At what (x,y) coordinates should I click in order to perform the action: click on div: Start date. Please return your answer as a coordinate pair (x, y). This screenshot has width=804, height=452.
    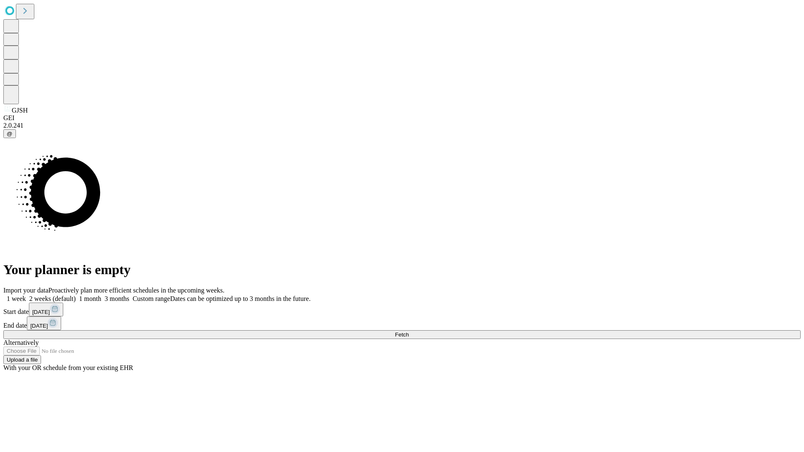
    Looking at the image, I should click on (402, 310).